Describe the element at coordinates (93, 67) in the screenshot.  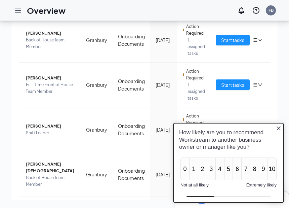
I see `span: Extremely likely` at that location.